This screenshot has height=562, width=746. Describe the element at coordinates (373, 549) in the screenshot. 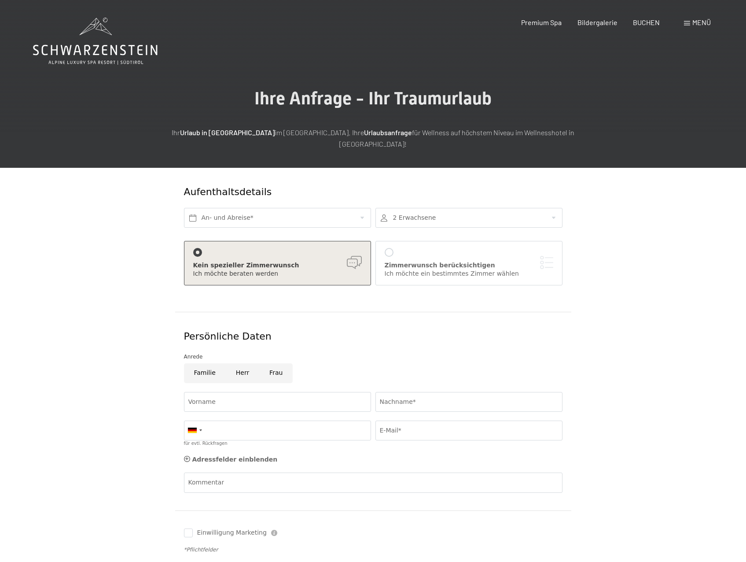

I see `div: *Pflichtfelder` at that location.